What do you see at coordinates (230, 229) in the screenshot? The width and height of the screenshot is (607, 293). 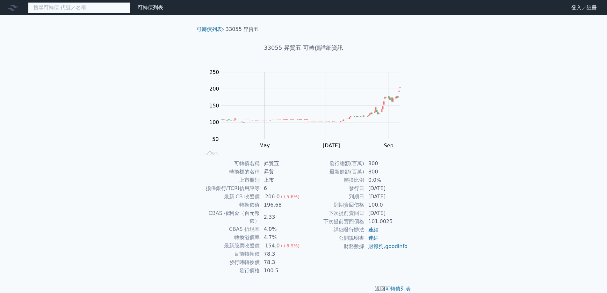 I see `td: CBAS 折現率` at bounding box center [230, 229].